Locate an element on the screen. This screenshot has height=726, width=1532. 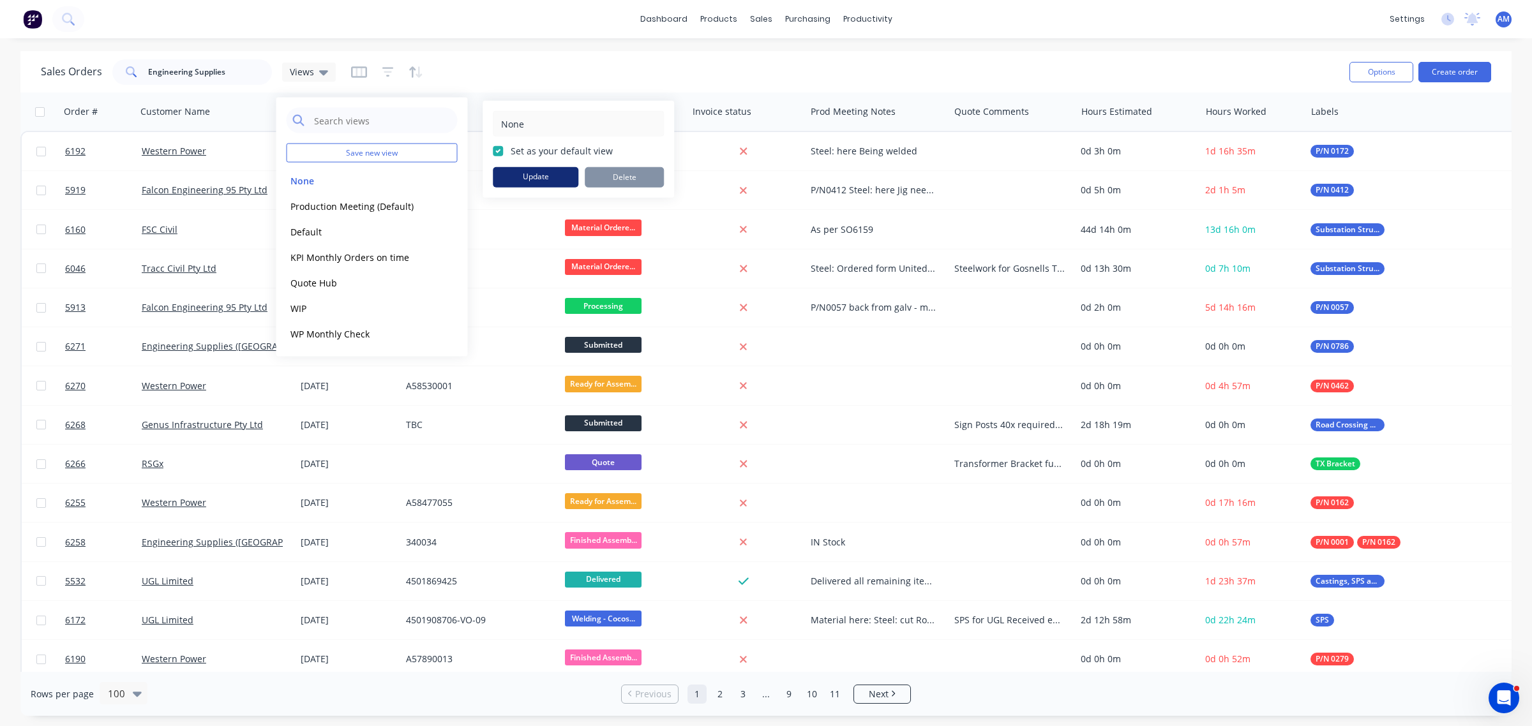
div: PO005458 is located at coordinates (477, 230).